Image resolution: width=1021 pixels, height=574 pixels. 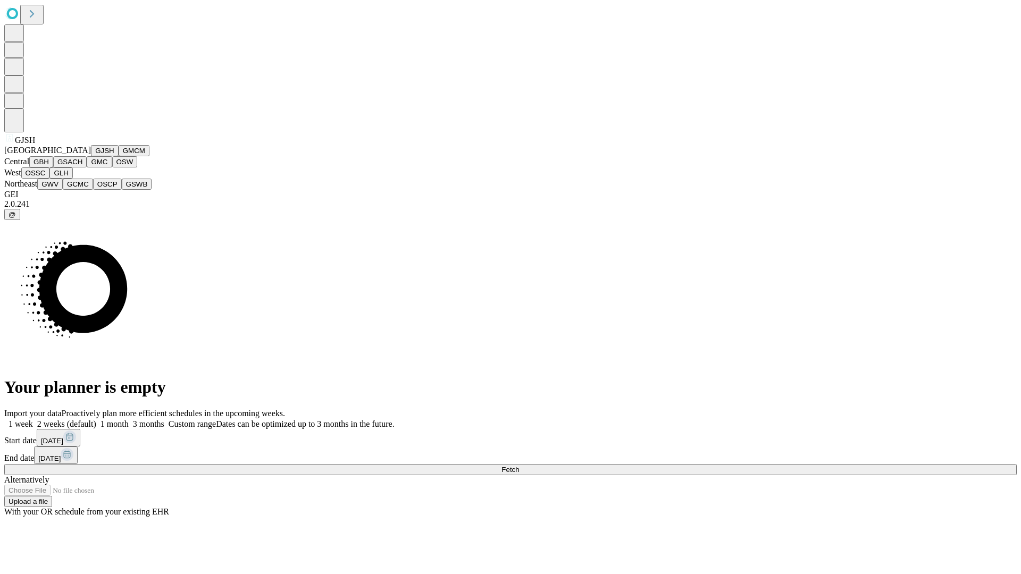 I want to click on span: West, so click(x=13, y=172).